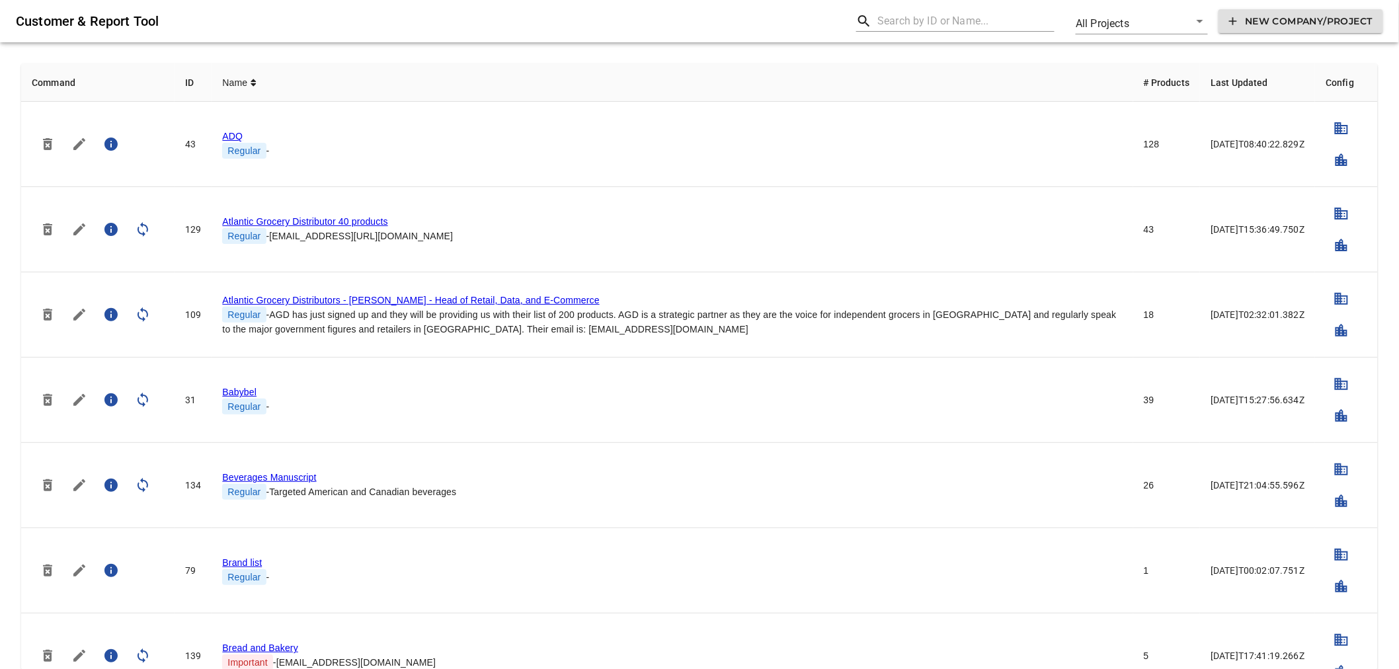  I want to click on h6: Customer & Report Tool, so click(430, 21).